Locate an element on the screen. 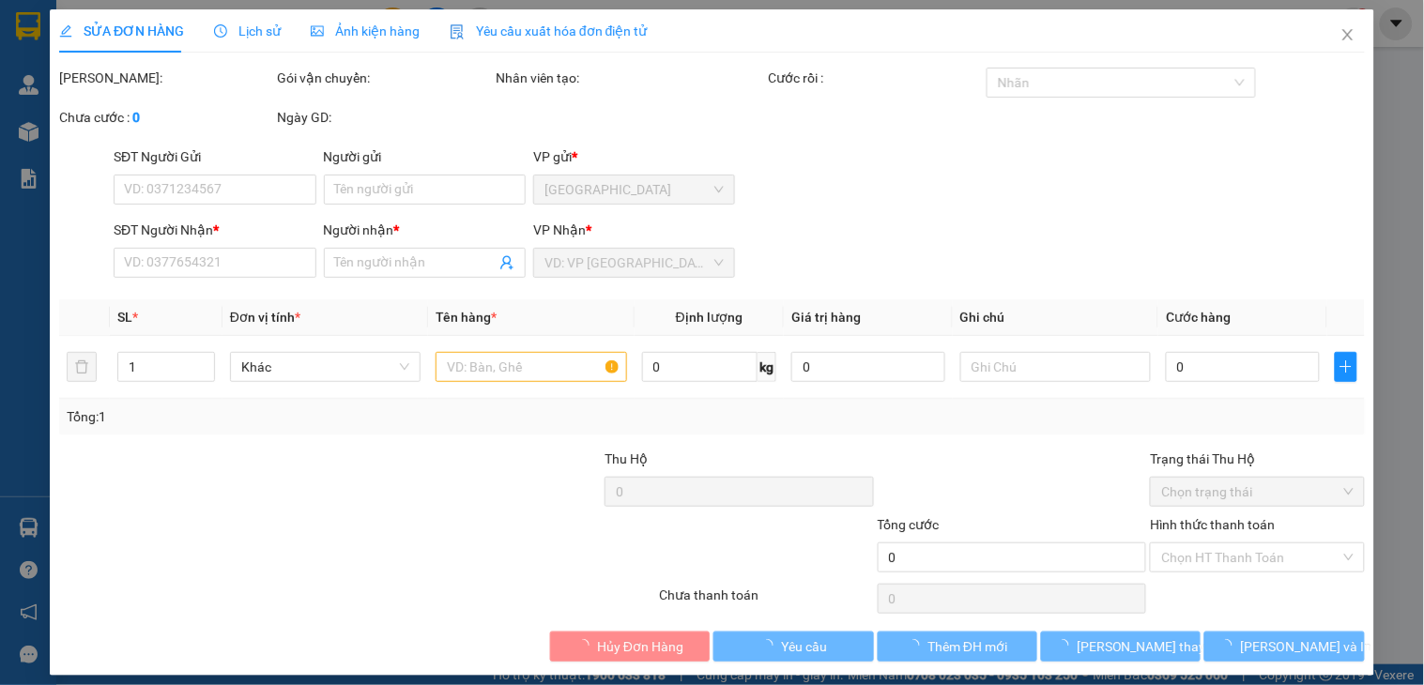 The width and height of the screenshot is (1424, 685). div: Người gửi is located at coordinates (424, 157).